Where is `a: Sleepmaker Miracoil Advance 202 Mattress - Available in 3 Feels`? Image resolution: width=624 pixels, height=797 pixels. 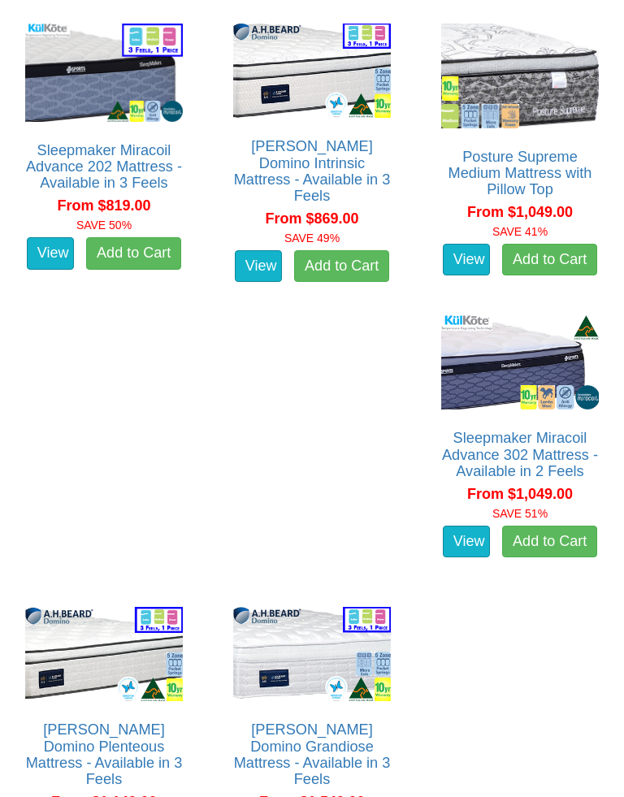 a: Sleepmaker Miracoil Advance 202 Mattress - Available in 3 Feels is located at coordinates (104, 167).